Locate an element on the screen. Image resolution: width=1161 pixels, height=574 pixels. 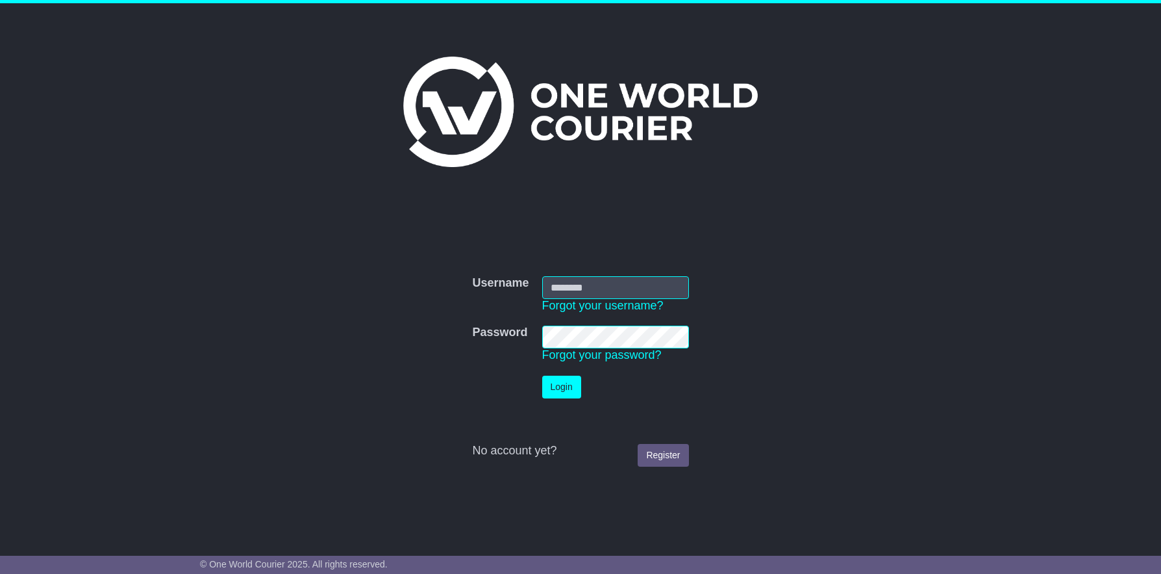
div: No account yet? is located at coordinates (580, 451).